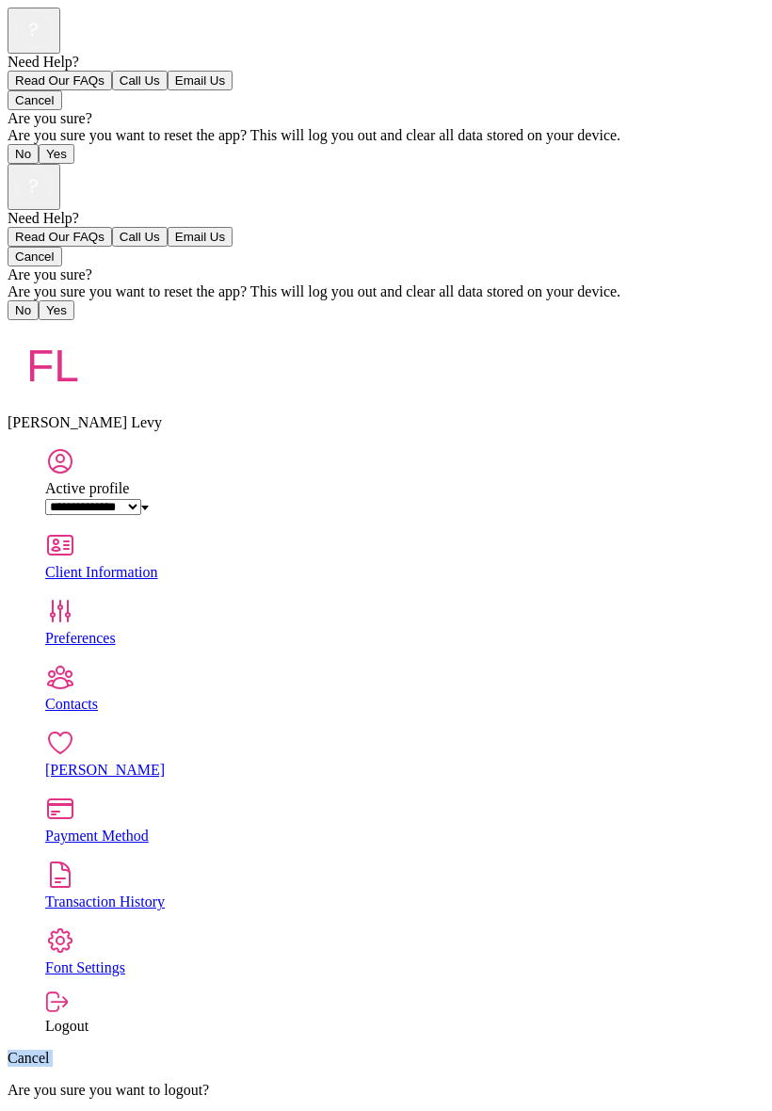  Describe the element at coordinates (405, 572) in the screenshot. I see `div: Client Information` at that location.